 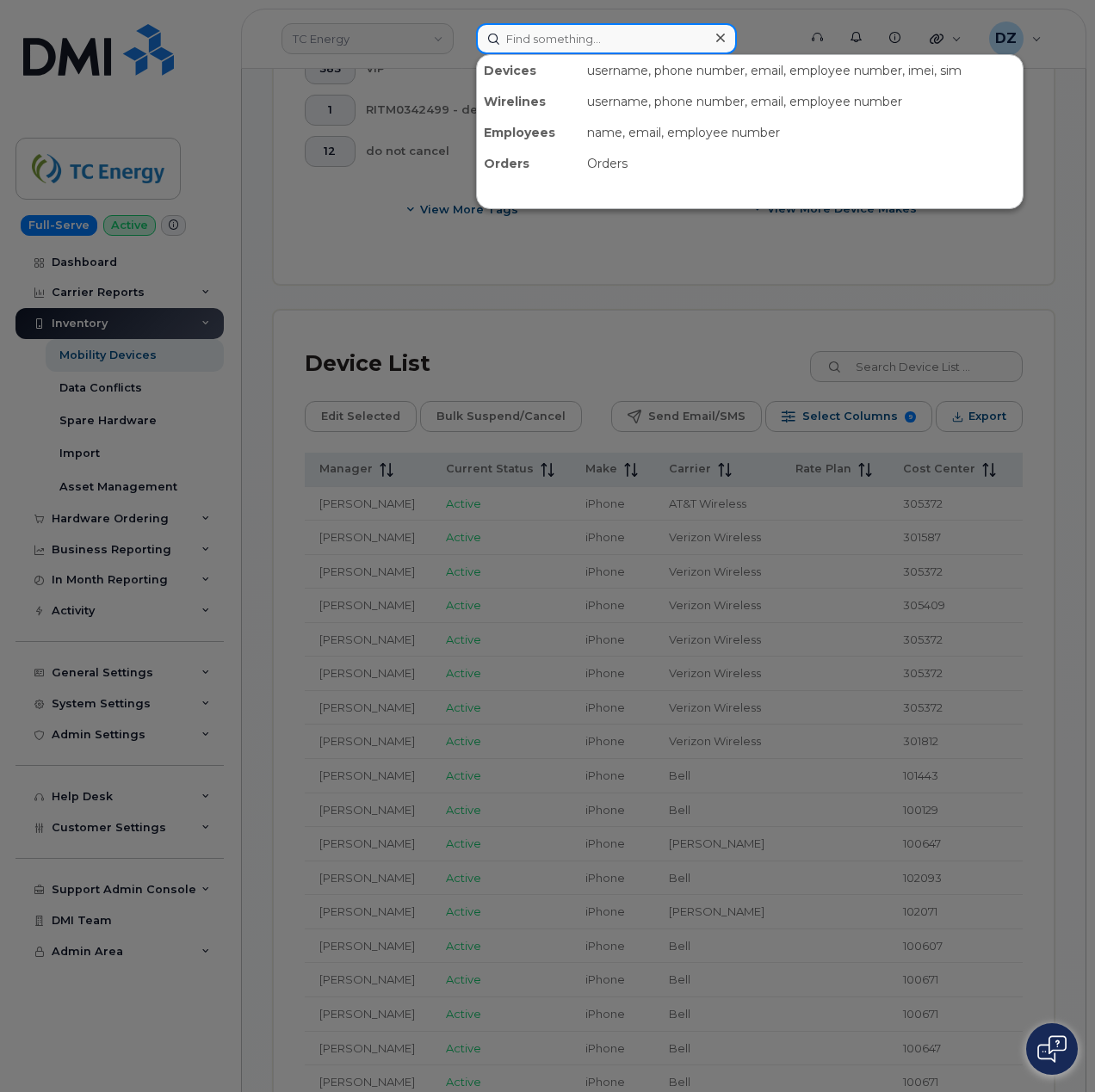 What do you see at coordinates (529, 102) in the screenshot?
I see `div: Wirelines` at bounding box center [529, 102].